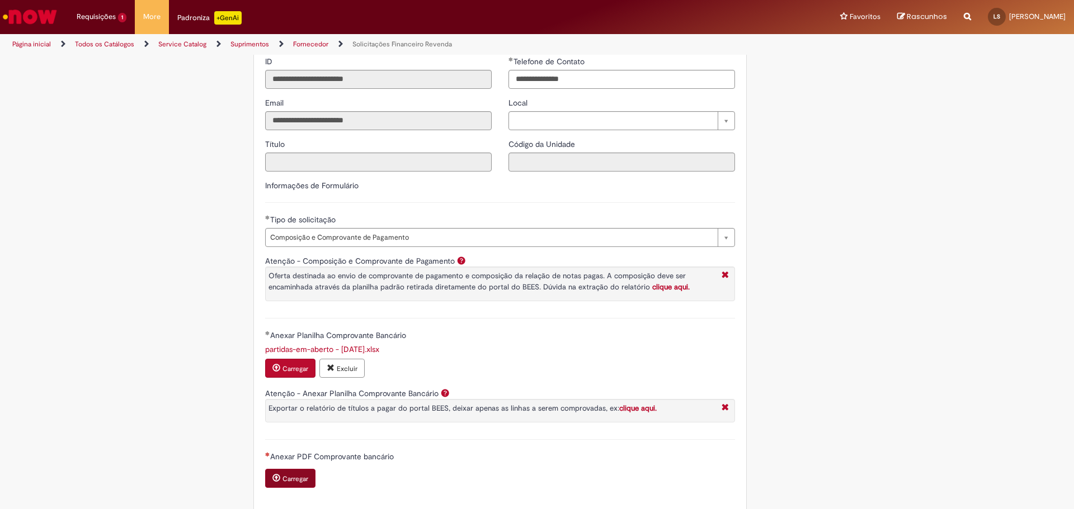 The width and height of the screenshot is (1074, 509). Describe the element at coordinates (322, 350) in the screenshot. I see `a: Download de partidas-em-aberto - 2025-09-30.xlsx` at that location.